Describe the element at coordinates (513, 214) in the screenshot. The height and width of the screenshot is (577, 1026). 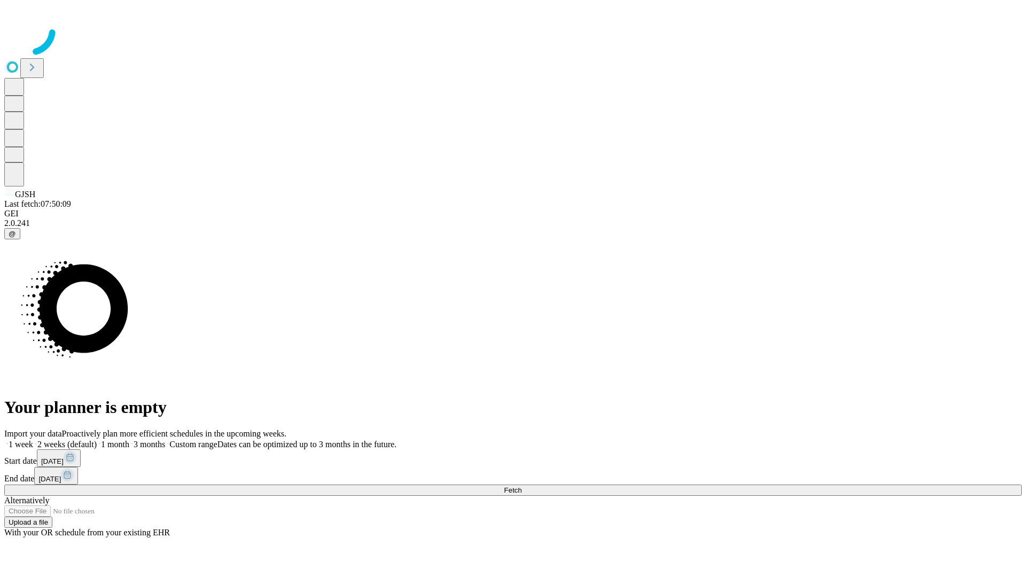
I see `div: GEI` at that location.